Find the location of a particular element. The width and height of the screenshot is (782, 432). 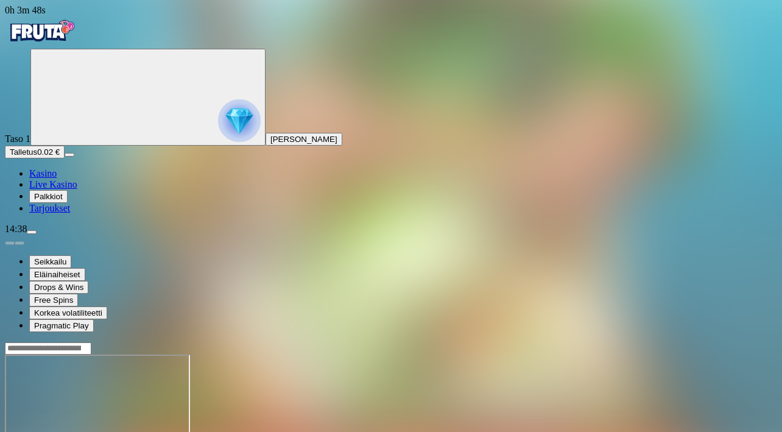

span: user session time is located at coordinates (25, 10).